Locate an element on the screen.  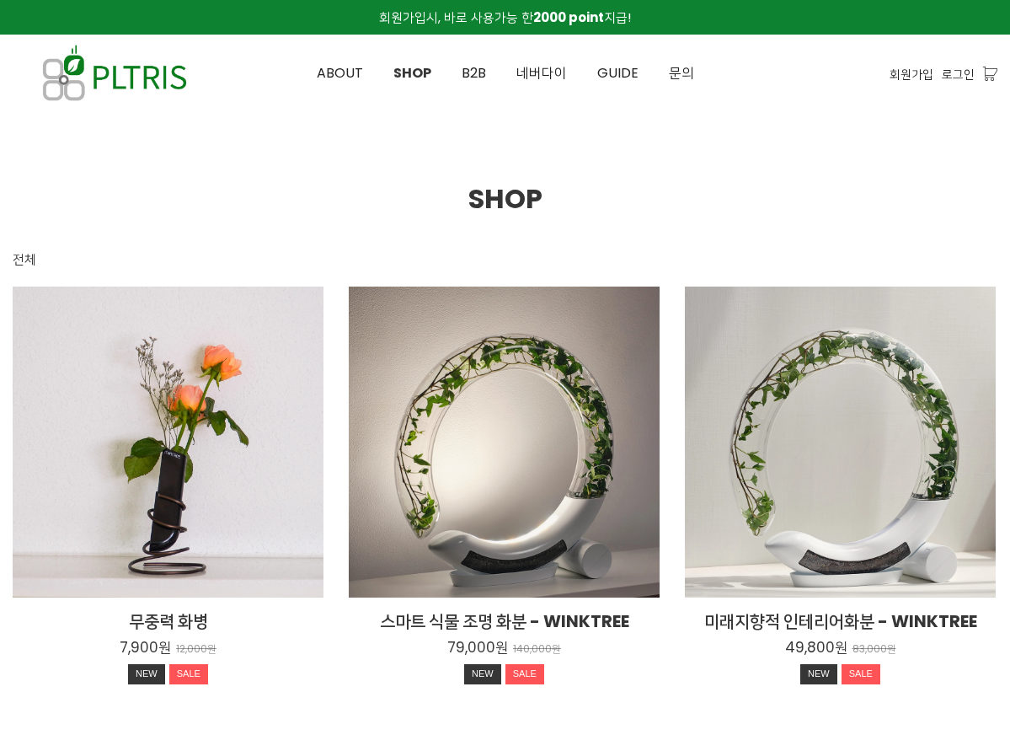
span: 회원가입 is located at coordinates (912, 74).